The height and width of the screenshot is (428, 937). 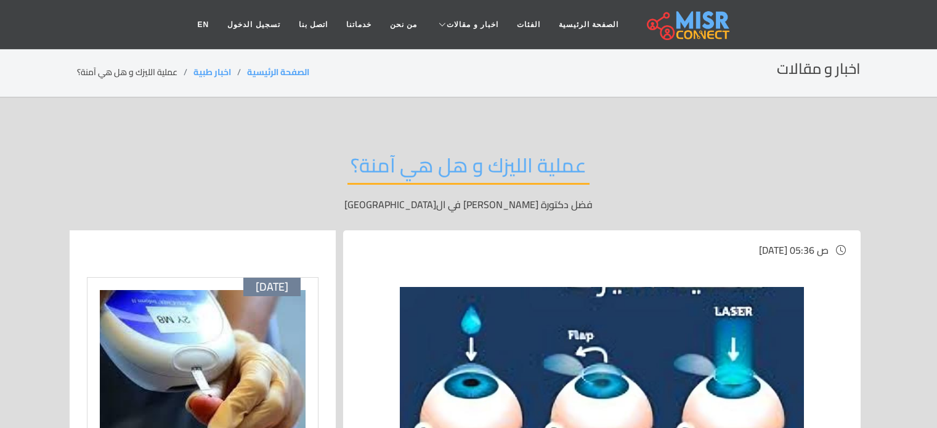 I want to click on a: خدماتنا, so click(x=359, y=25).